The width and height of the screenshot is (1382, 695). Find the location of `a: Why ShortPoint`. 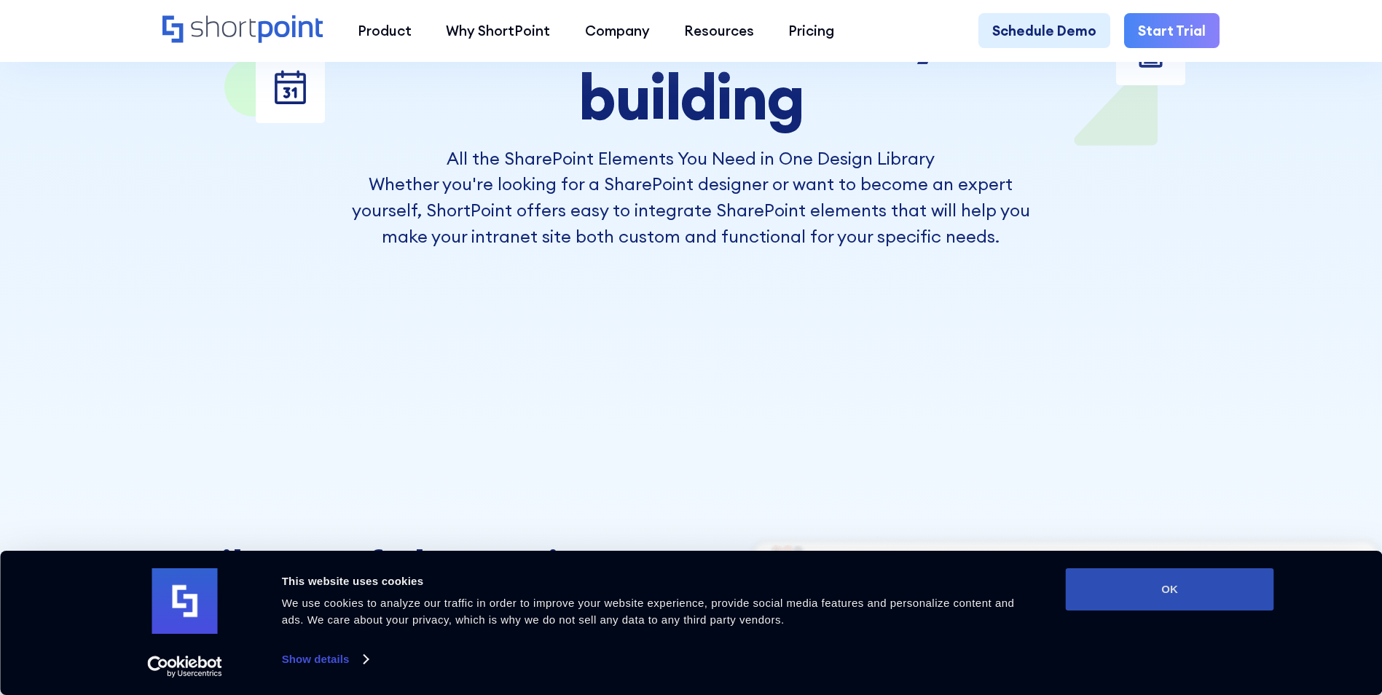

a: Why ShortPoint is located at coordinates (498, 30).